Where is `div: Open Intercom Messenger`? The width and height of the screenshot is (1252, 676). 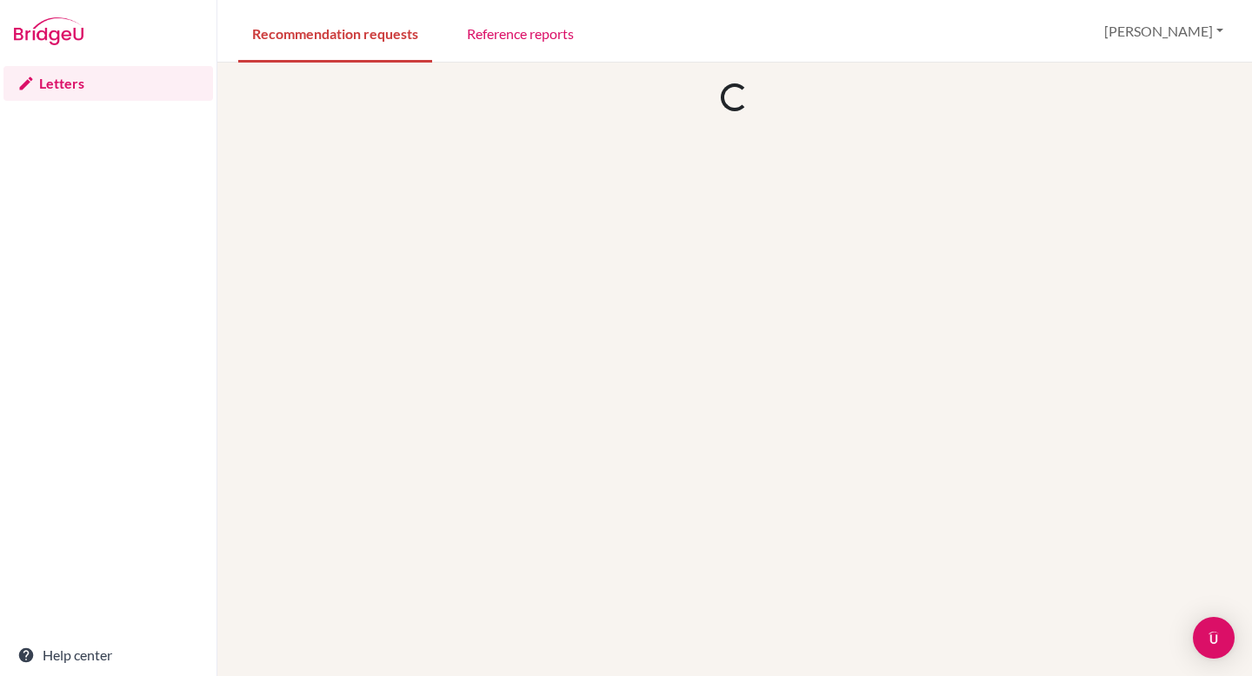
div: Open Intercom Messenger is located at coordinates (1214, 638).